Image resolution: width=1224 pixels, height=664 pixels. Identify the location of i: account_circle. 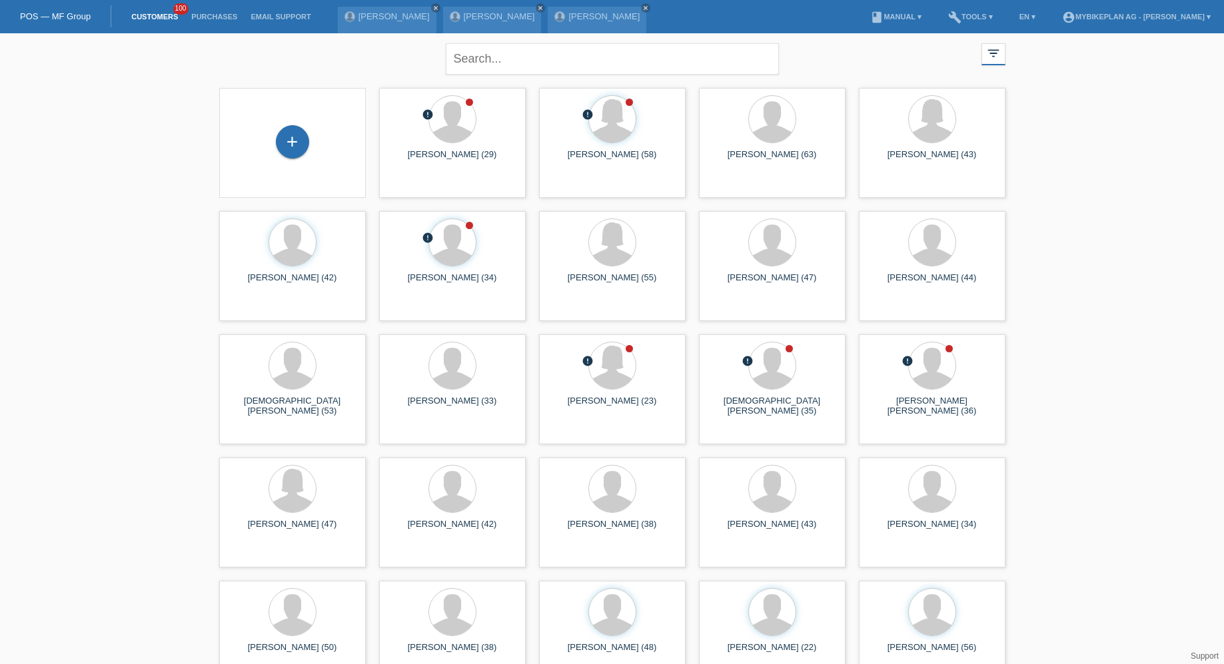
(1069, 17).